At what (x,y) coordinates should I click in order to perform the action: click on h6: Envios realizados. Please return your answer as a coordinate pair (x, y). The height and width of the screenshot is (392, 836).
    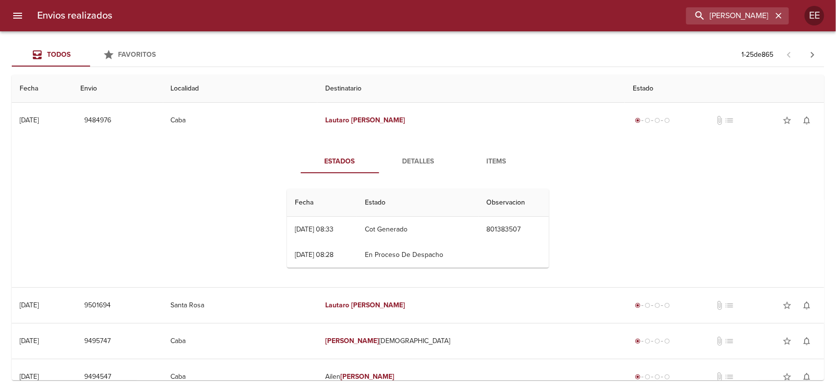
    Looking at the image, I should click on (74, 16).